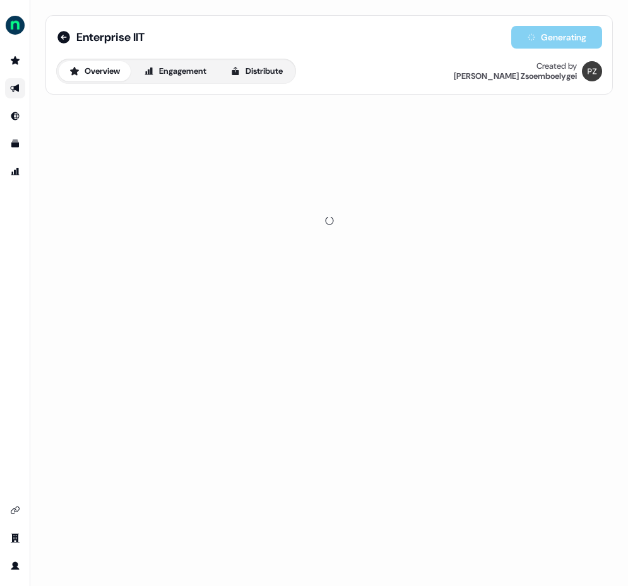 This screenshot has height=586, width=628. I want to click on div: Created by, so click(557, 66).